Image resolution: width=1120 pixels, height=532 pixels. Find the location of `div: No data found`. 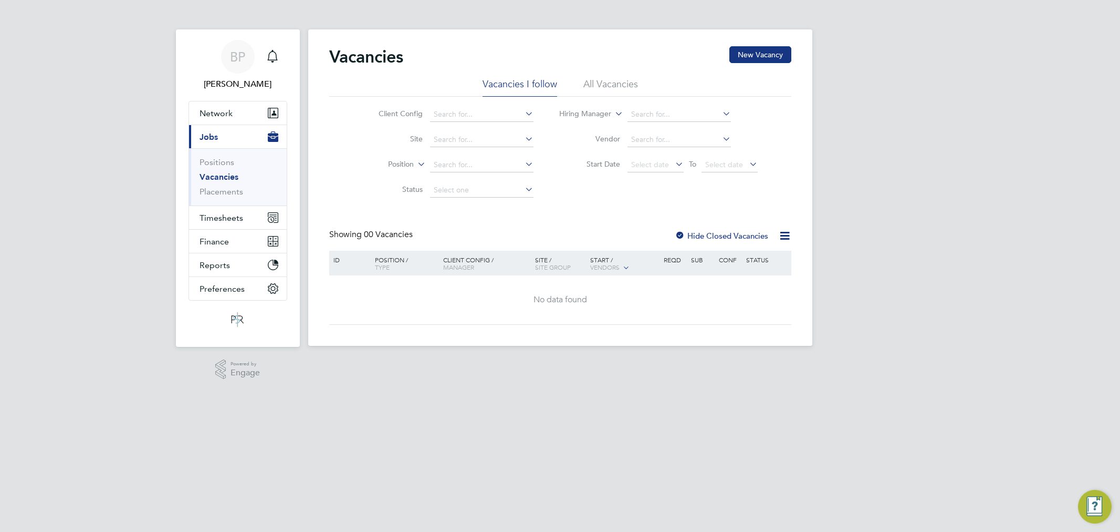

div: No data found is located at coordinates (560, 299).